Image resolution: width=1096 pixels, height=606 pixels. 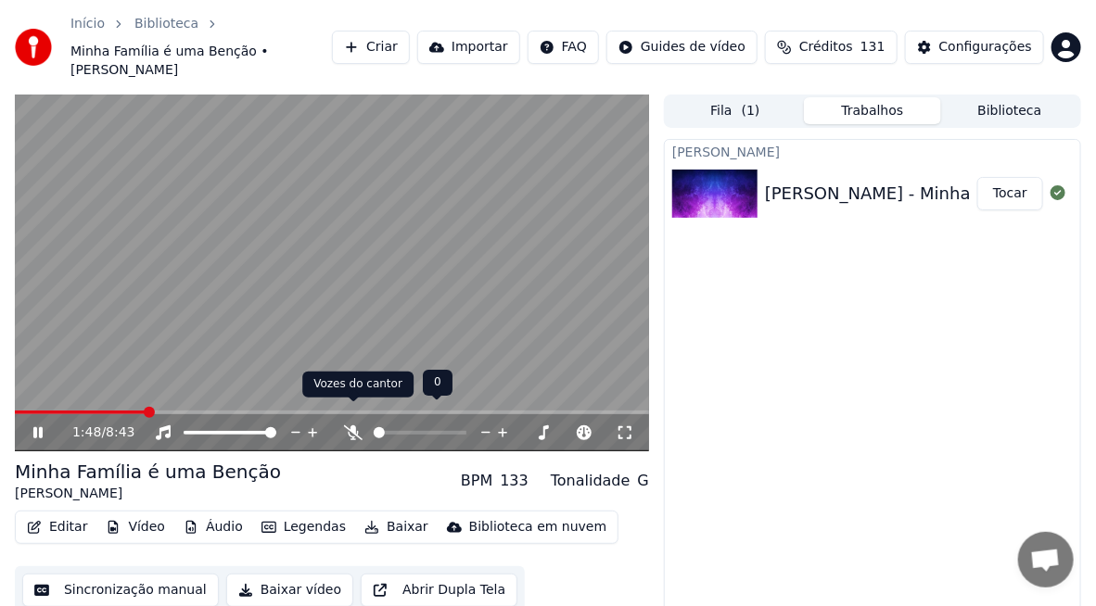 What do you see at coordinates (1009, 110) in the screenshot?
I see `button: Biblioteca` at bounding box center [1009, 110].